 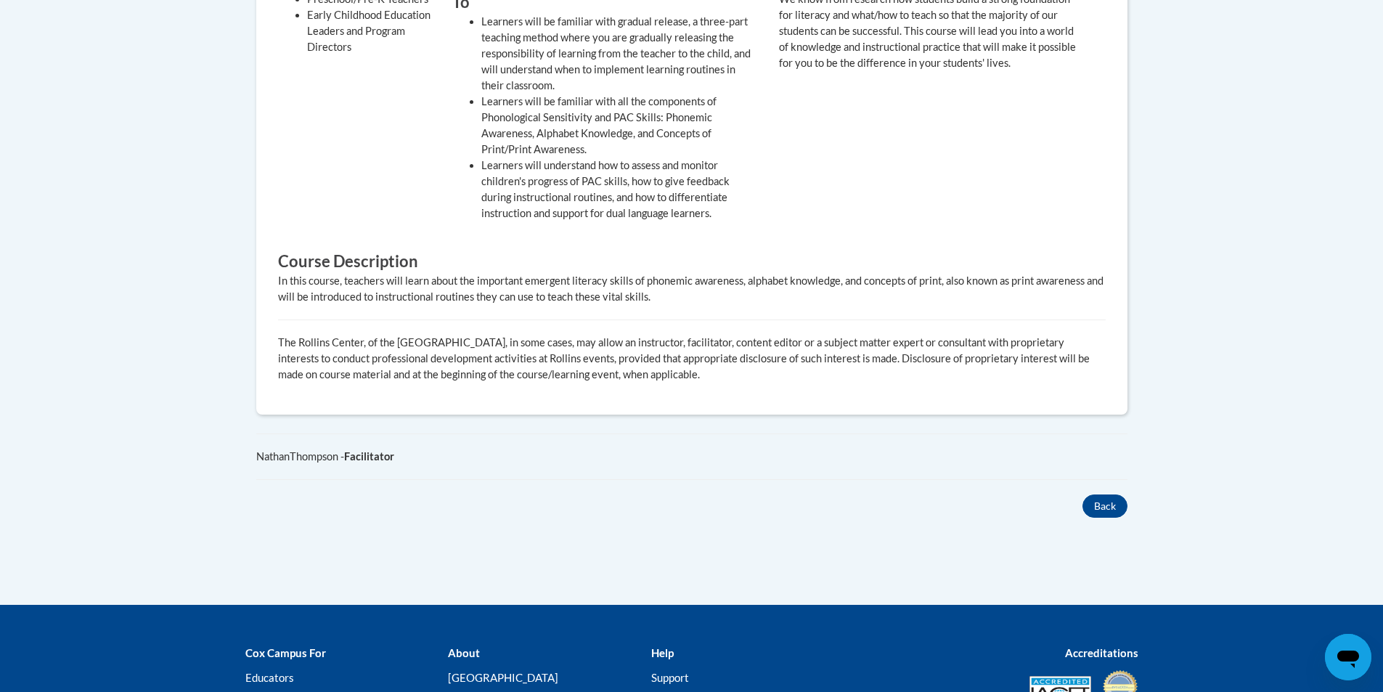 I want to click on li: Learners will be familiar with all the components of Phonological Sensitivity and PAC Skills: Pho..., so click(x=619, y=126).